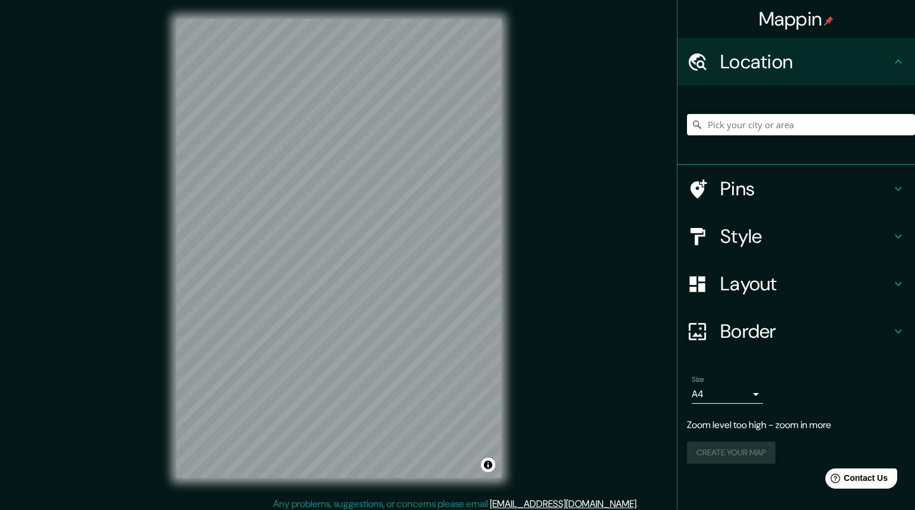  Describe the element at coordinates (801, 125) in the screenshot. I see `input: Pick your city or area` at that location.